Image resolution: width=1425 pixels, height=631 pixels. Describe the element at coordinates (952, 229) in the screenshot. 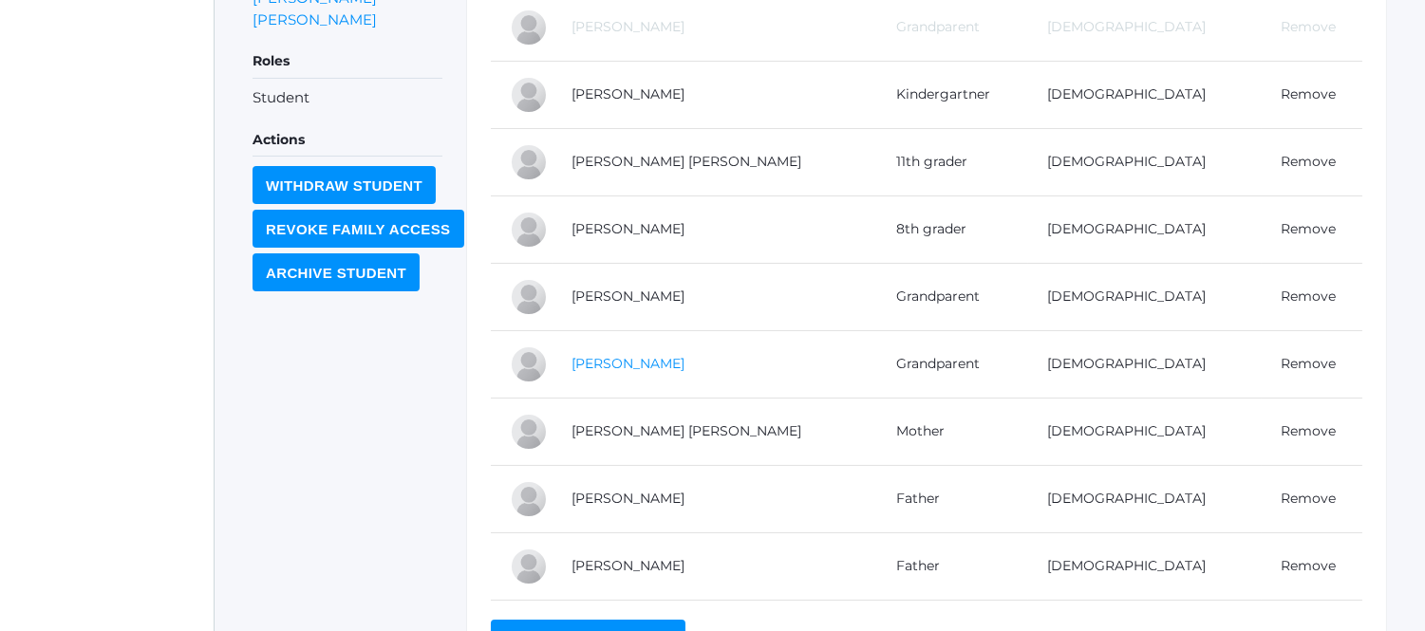

I see `td: 8th grader` at that location.